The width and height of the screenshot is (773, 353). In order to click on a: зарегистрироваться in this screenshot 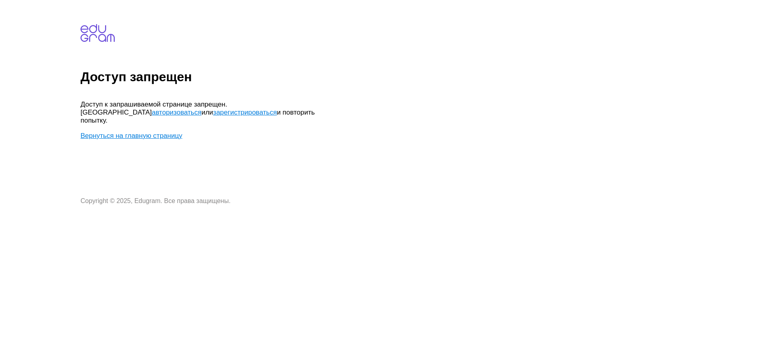, I will do `click(245, 112)`.